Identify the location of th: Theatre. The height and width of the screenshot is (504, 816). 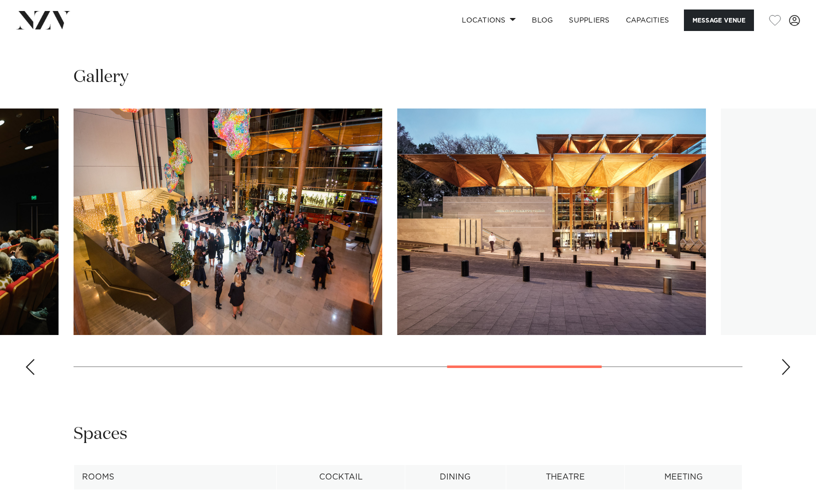
(565, 477).